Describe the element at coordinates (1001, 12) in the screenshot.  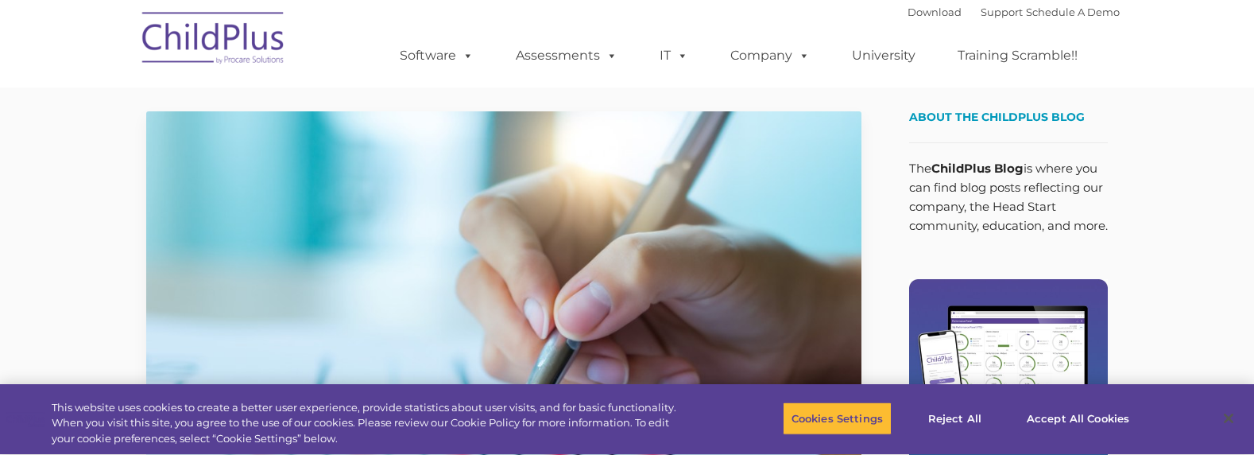
I see `a: Support` at that location.